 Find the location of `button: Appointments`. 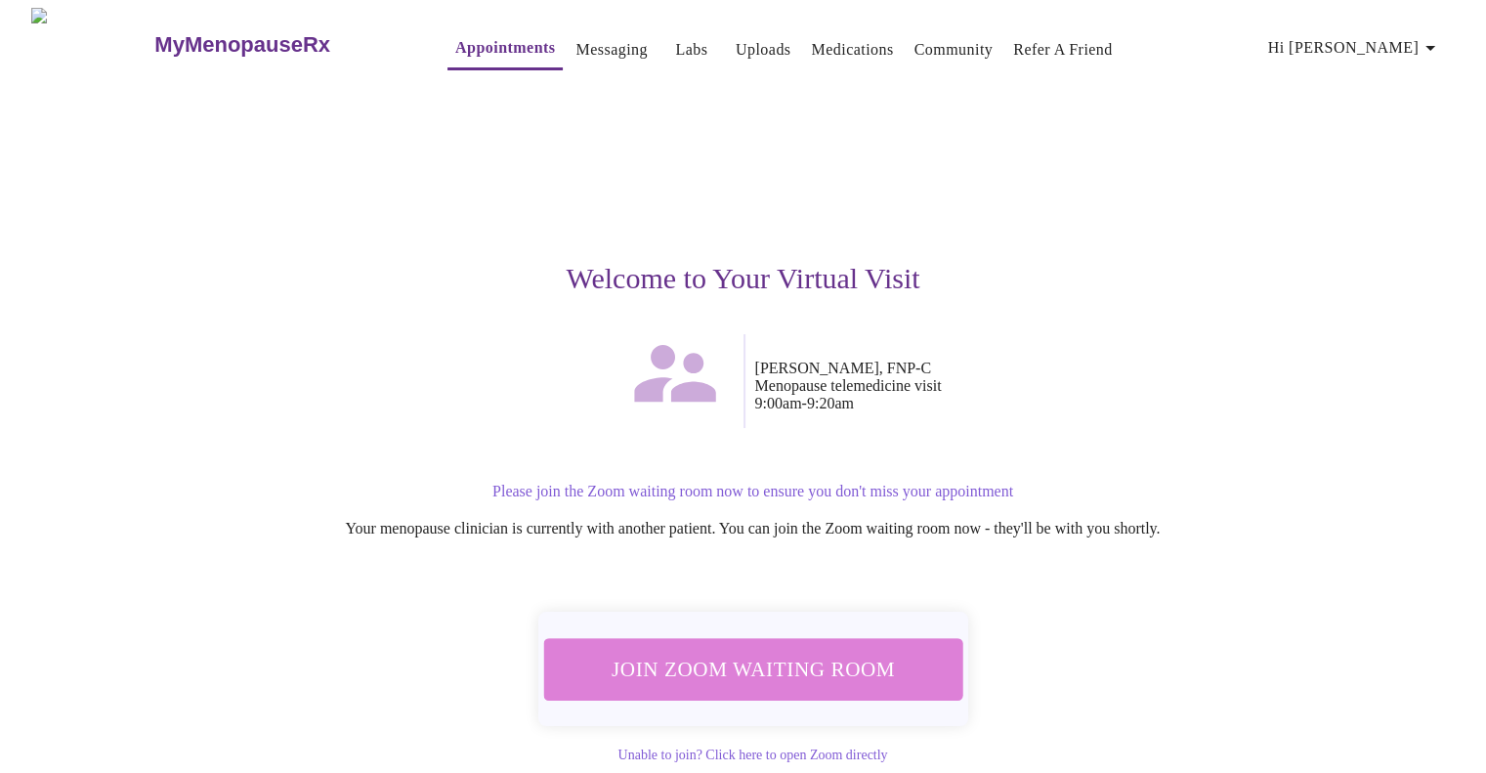

button: Appointments is located at coordinates (505, 49).